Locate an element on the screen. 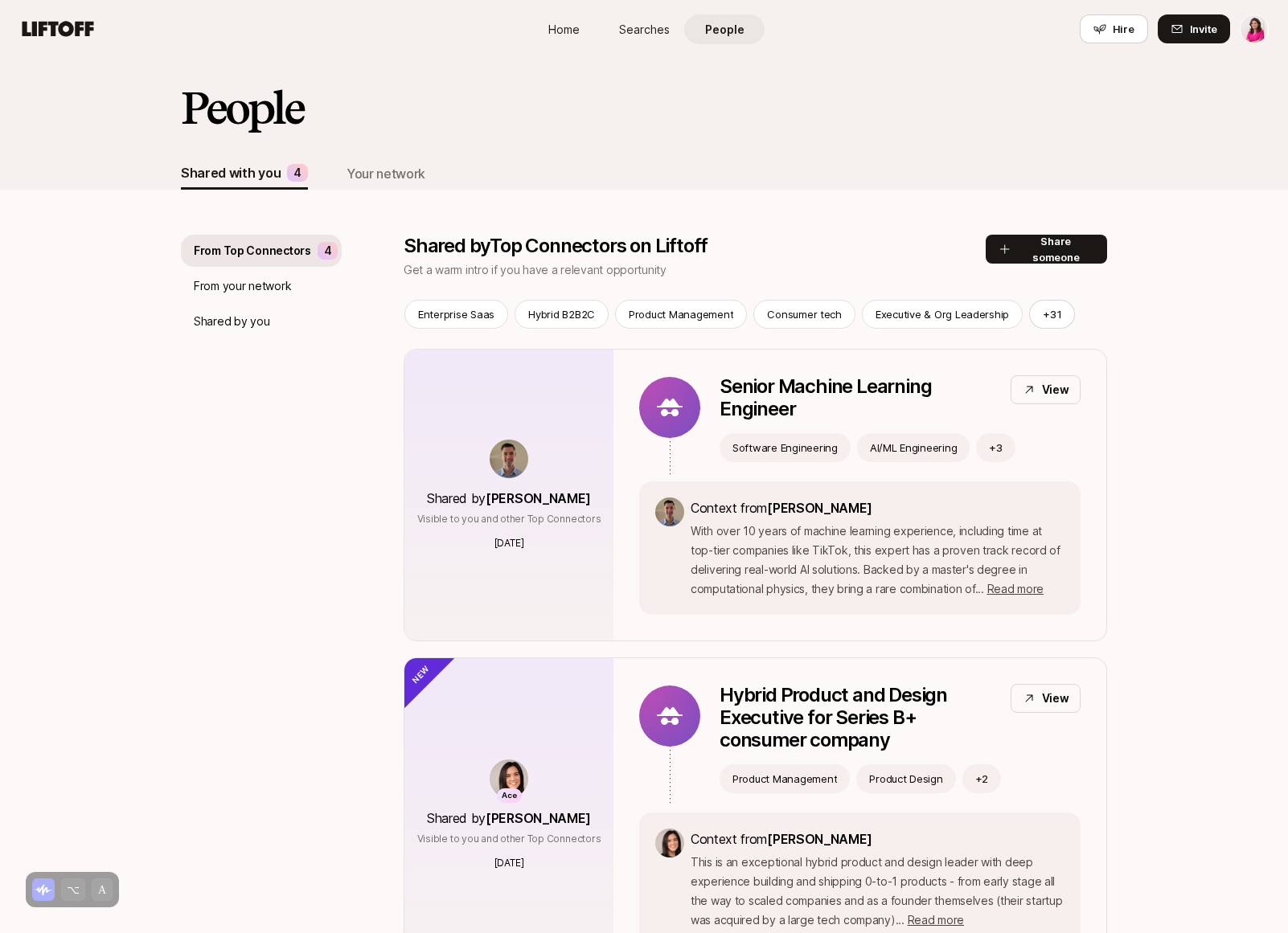 This screenshot has width=1288, height=933. a: Home is located at coordinates (563, 29).